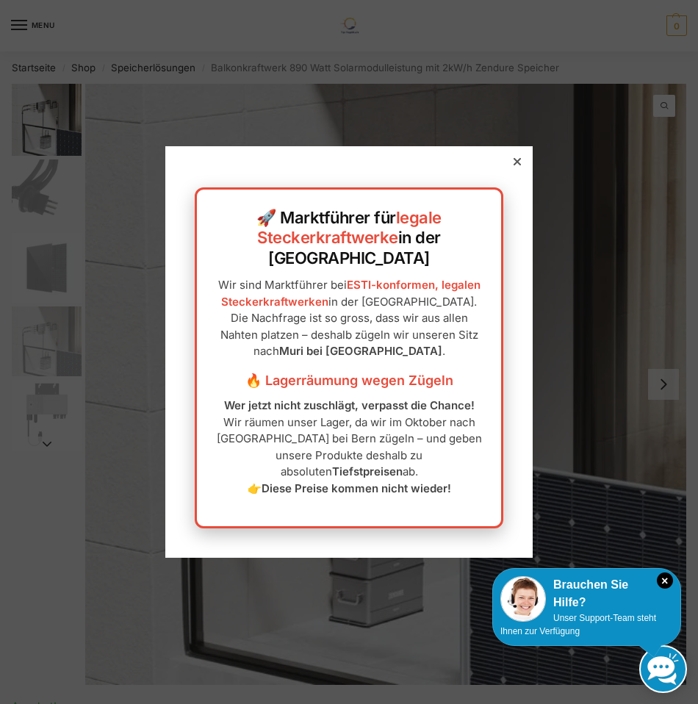  I want to click on strong: Tiefstpreisen, so click(367, 471).